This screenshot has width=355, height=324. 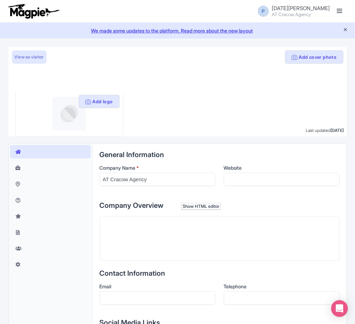 I want to click on span: Website, so click(x=233, y=167).